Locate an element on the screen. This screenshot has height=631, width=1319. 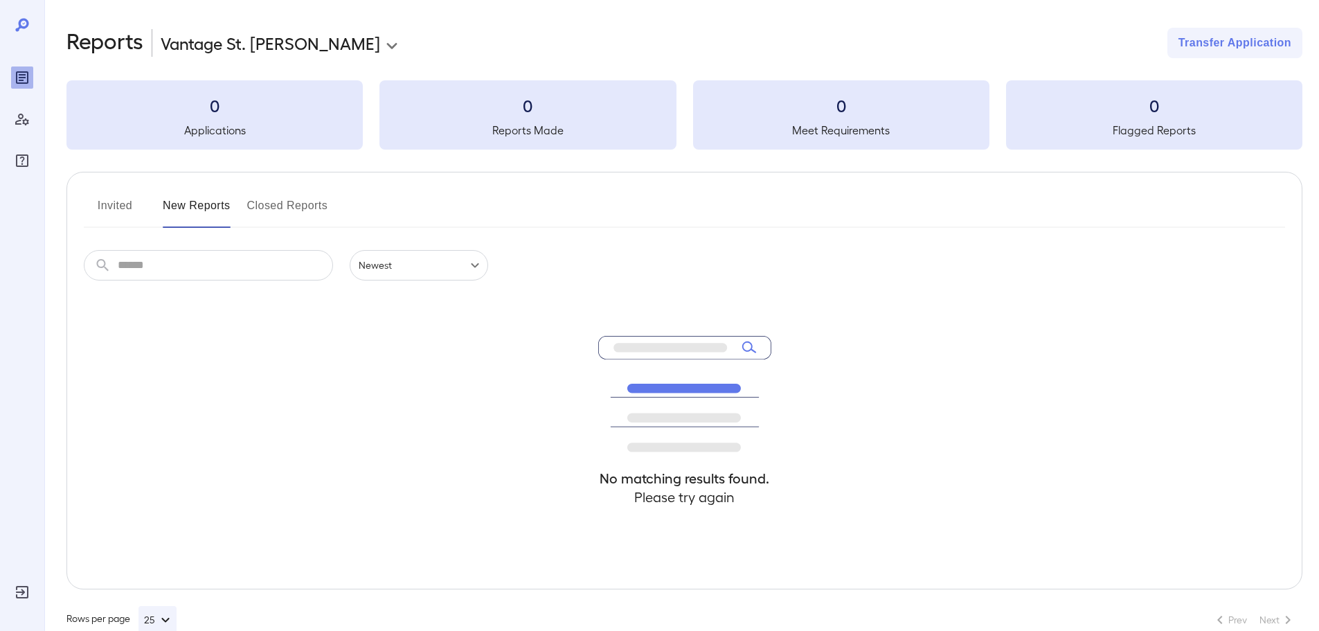
h4: Please try again is located at coordinates (685, 497).